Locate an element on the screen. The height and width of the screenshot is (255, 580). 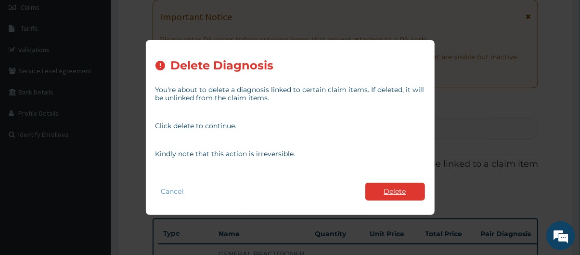
p: You're about to delete a diagnosis linked to certain claim items. If deleted, it will be unlinked... is located at coordinates (290, 94).